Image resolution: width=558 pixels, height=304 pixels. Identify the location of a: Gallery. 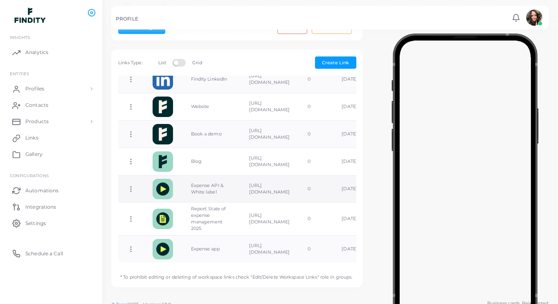
(51, 154).